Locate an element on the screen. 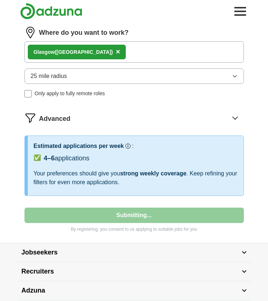  span: Adzuna is located at coordinates (33, 290).